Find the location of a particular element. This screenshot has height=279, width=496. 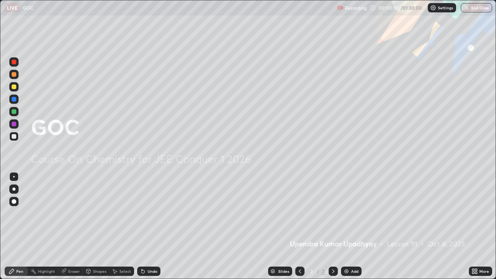

div: Highlight is located at coordinates (46, 271).